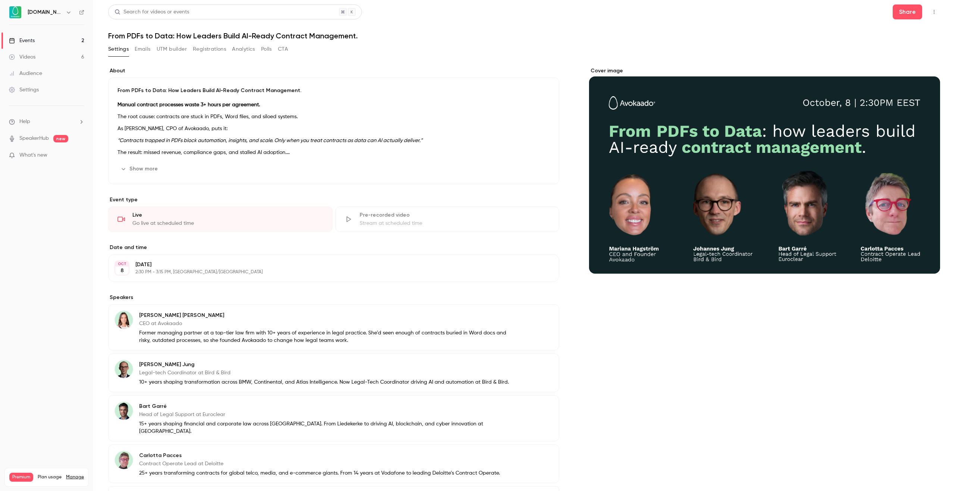 The width and height of the screenshot is (955, 491). What do you see at coordinates (189, 105) in the screenshot?
I see `strong: Manual contract processes waste 3+ hours per agreement.` at bounding box center [189, 105].